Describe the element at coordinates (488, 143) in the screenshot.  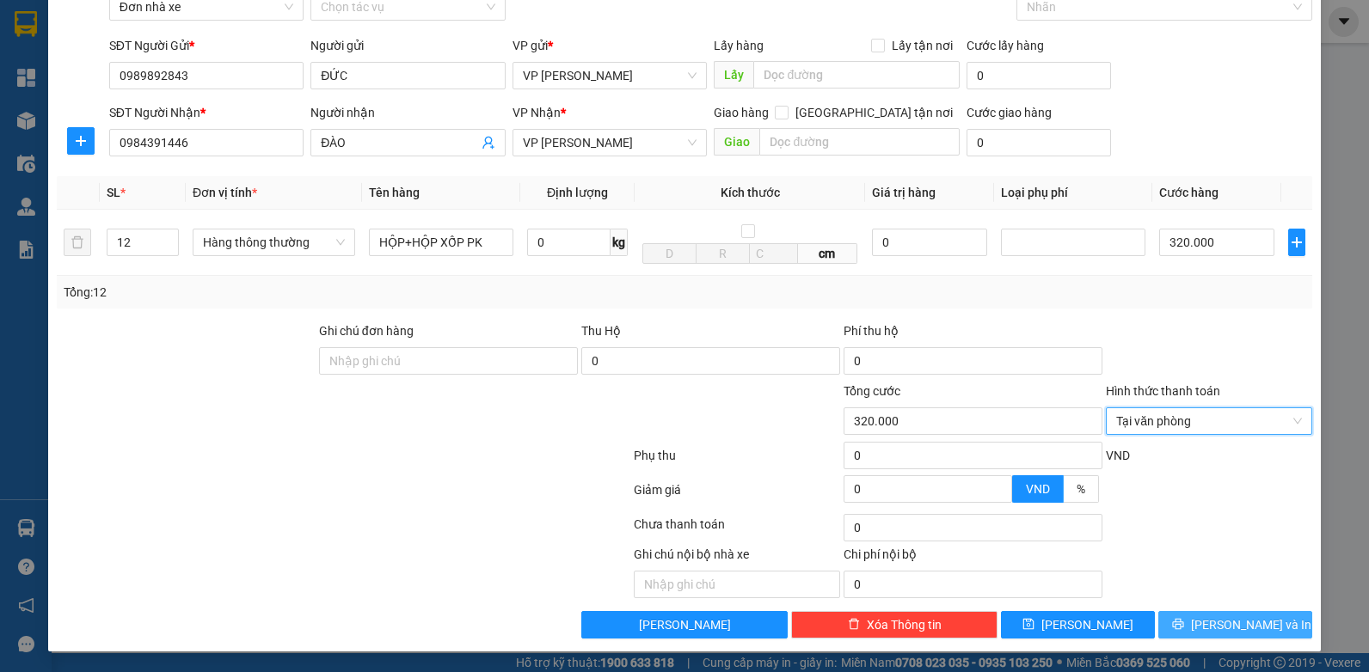
I see `span: user-add` at that location.